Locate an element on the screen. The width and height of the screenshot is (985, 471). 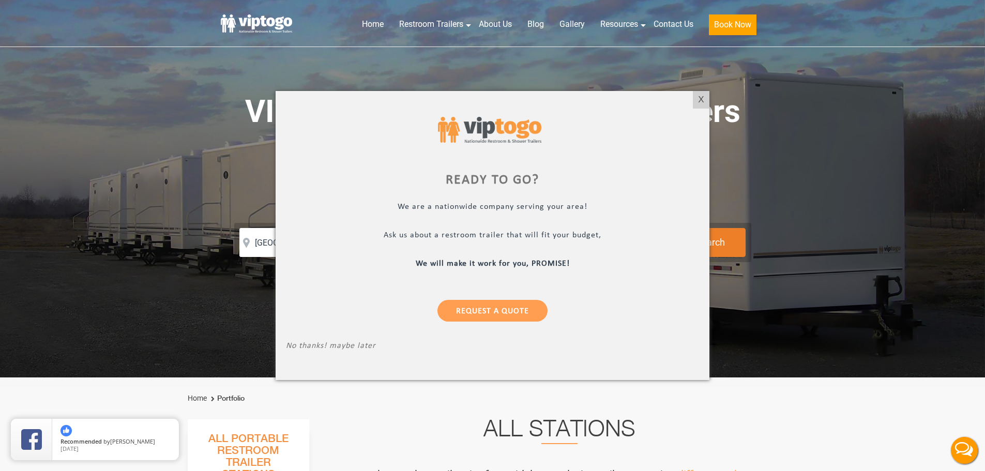
p: We are a nationwide company serving your area! is located at coordinates (492, 208).